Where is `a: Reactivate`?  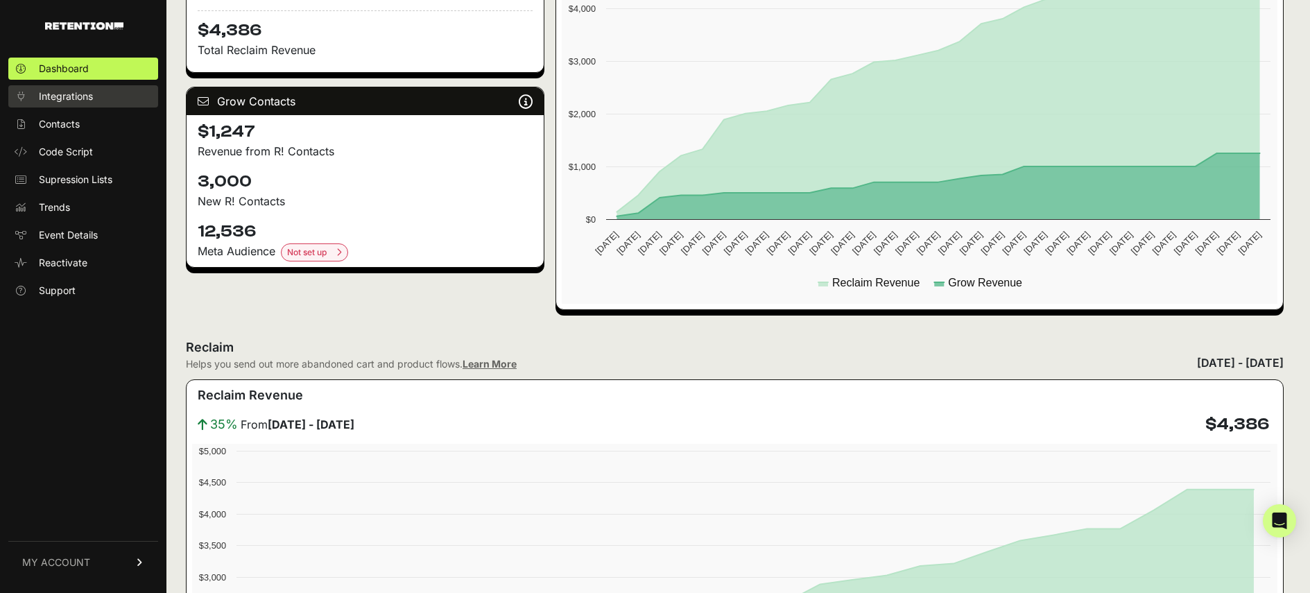
a: Reactivate is located at coordinates (83, 263).